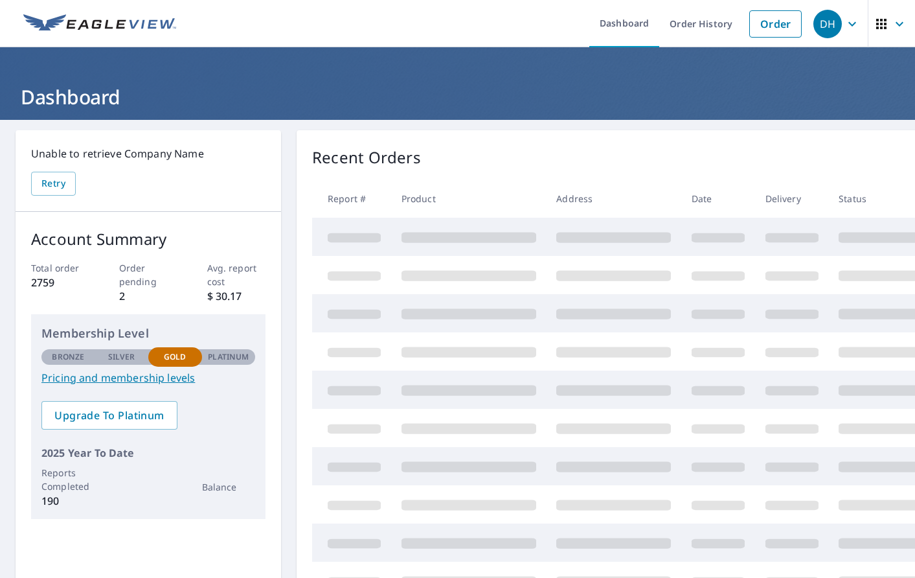 Image resolution: width=915 pixels, height=578 pixels. Describe the element at coordinates (367, 157) in the screenshot. I see `p: Recent Orders` at that location.